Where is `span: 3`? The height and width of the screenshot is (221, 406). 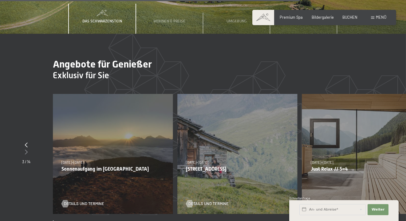 span: 3 is located at coordinates (23, 162).